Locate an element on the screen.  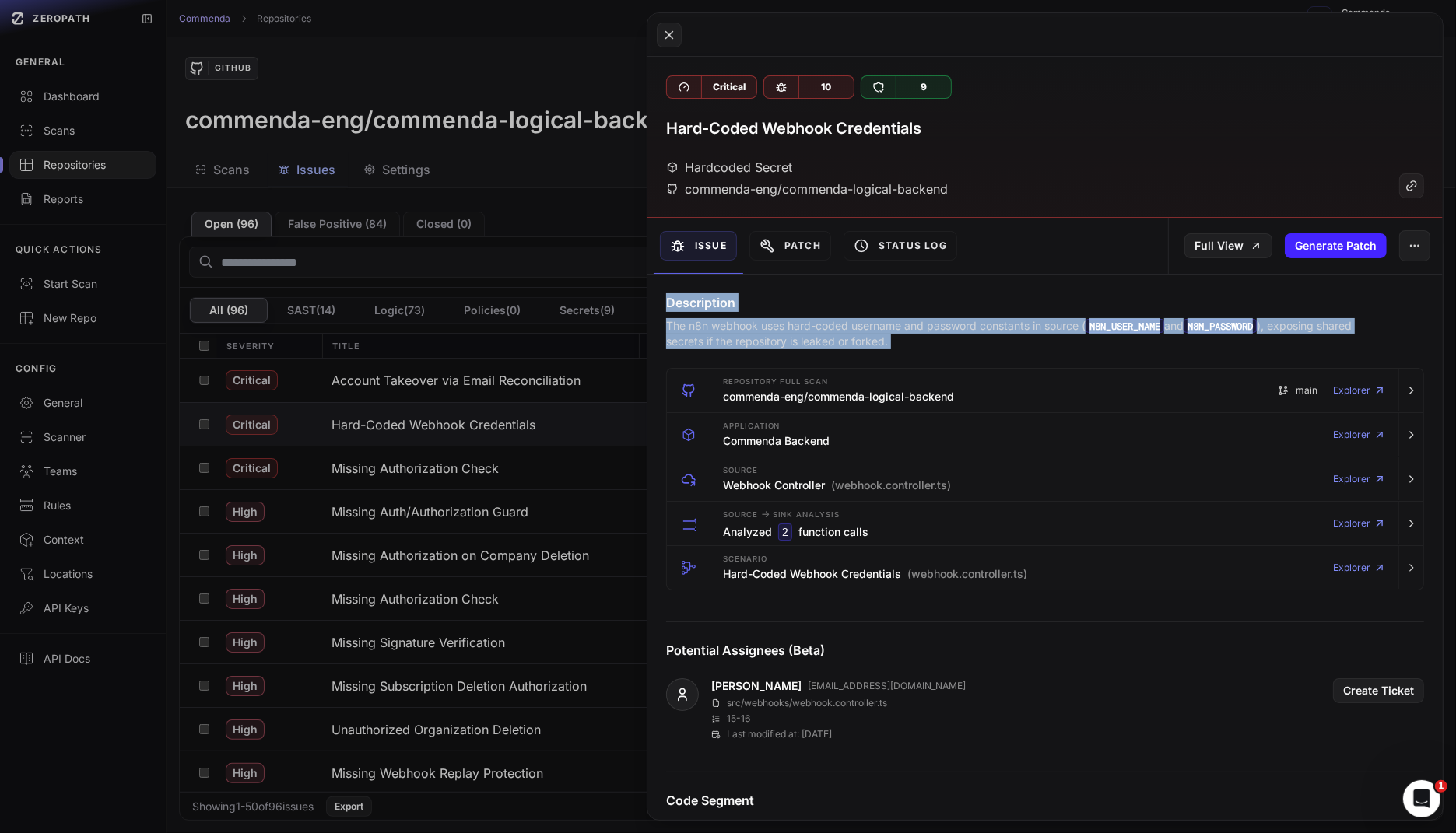
h3: Webhook Controller is located at coordinates (836, 485).